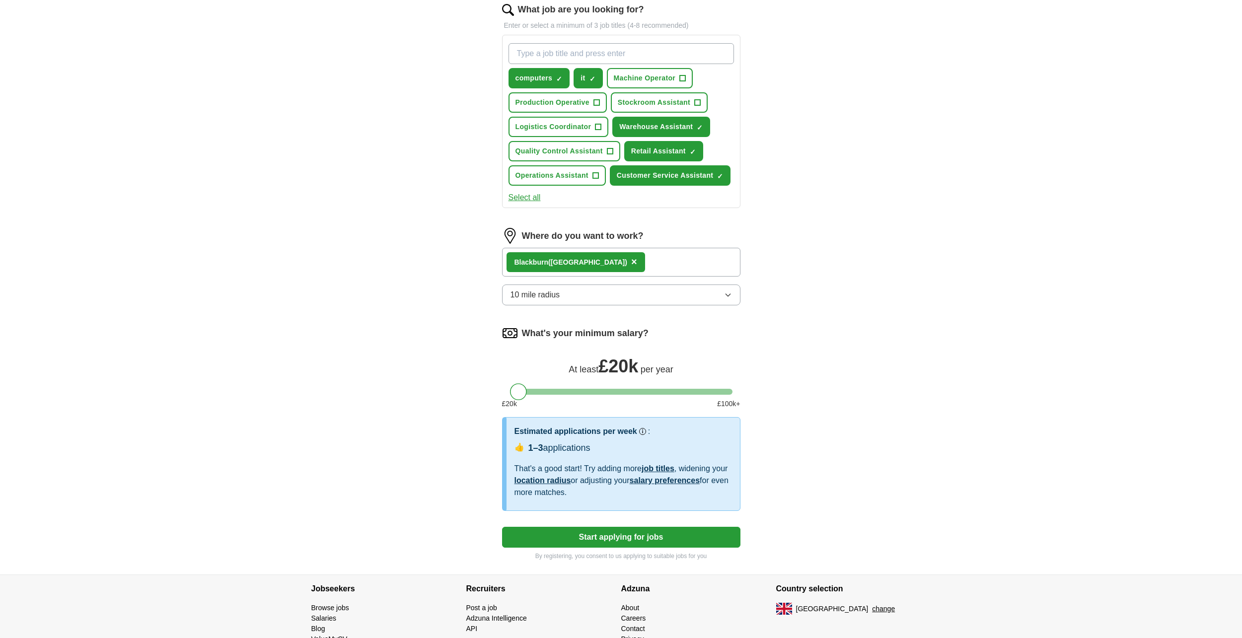  Describe the element at coordinates (534, 78) in the screenshot. I see `span: computers` at that location.